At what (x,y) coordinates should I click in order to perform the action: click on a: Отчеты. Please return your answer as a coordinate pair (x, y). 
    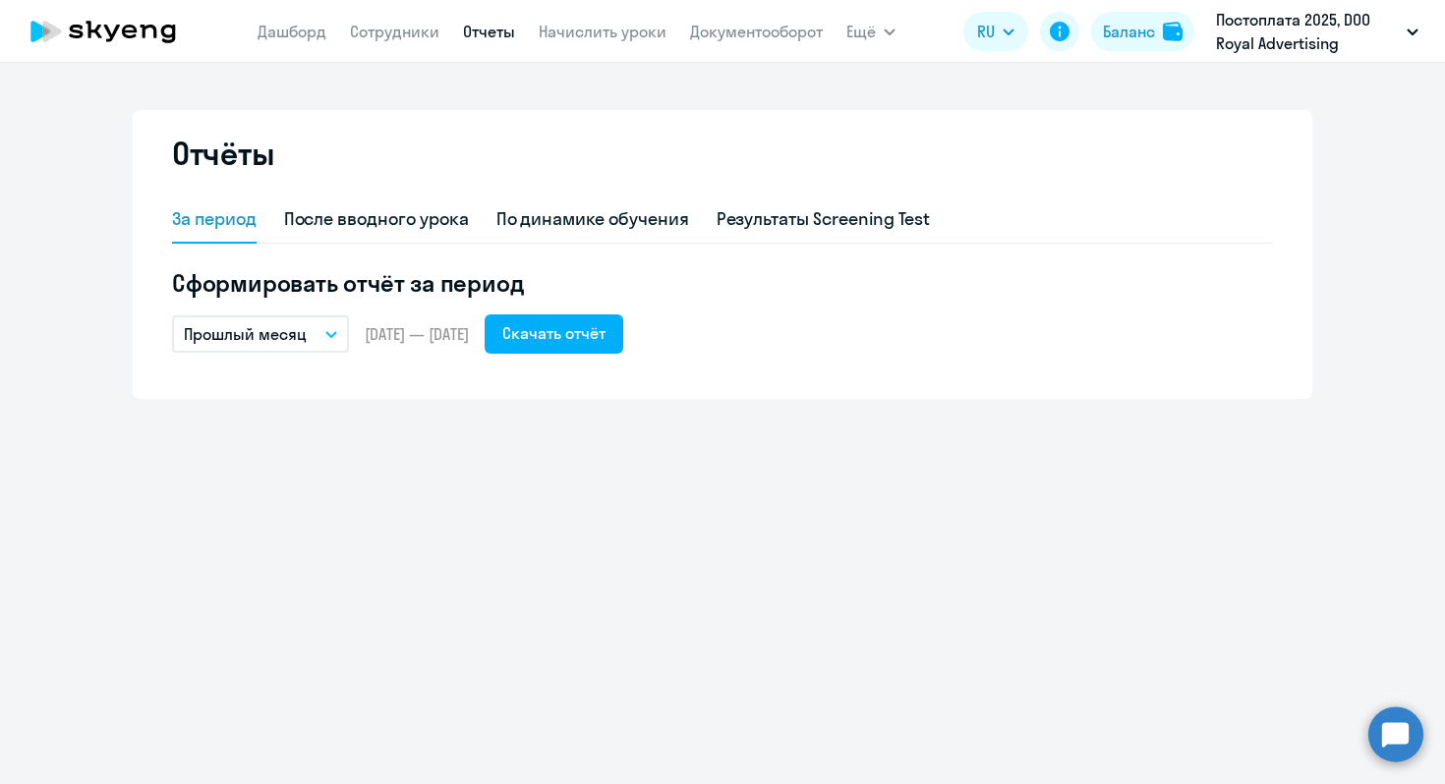
    Looking at the image, I should click on (489, 31).